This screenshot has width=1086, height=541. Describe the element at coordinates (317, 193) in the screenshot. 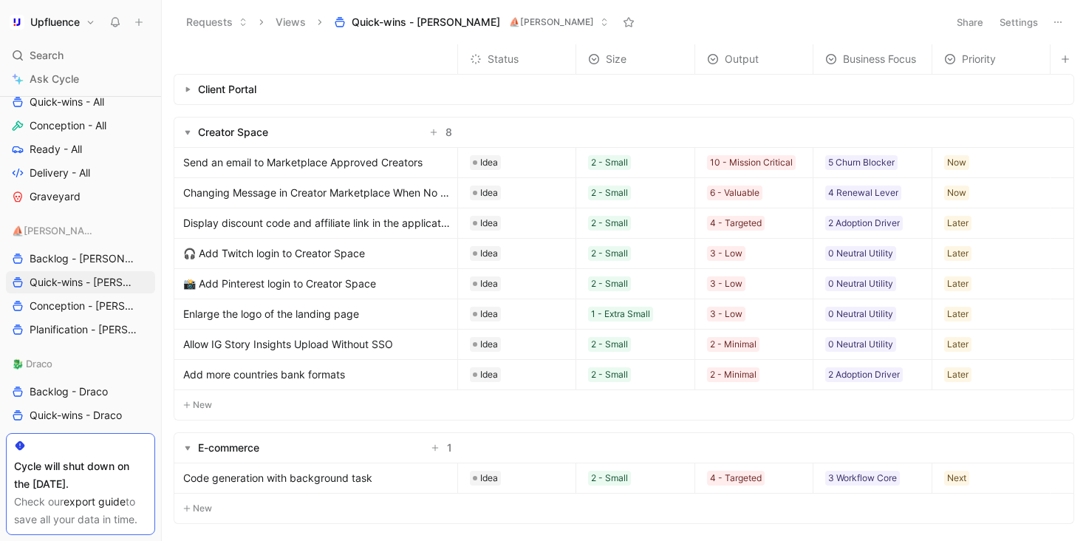

I see `span: Changing Message in Creator Marketplace When No Offers Are Available` at that location.